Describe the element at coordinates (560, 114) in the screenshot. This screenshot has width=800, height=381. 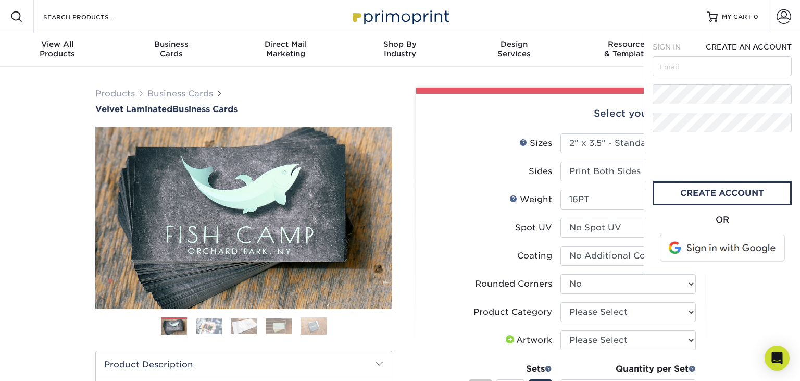
I see `div: Select your options:` at that location.